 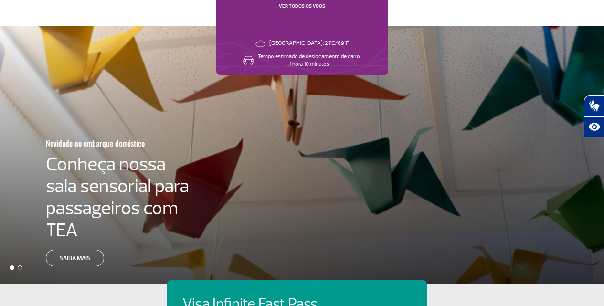 I want to click on a: VER TODOS OS VOOS, so click(x=302, y=6).